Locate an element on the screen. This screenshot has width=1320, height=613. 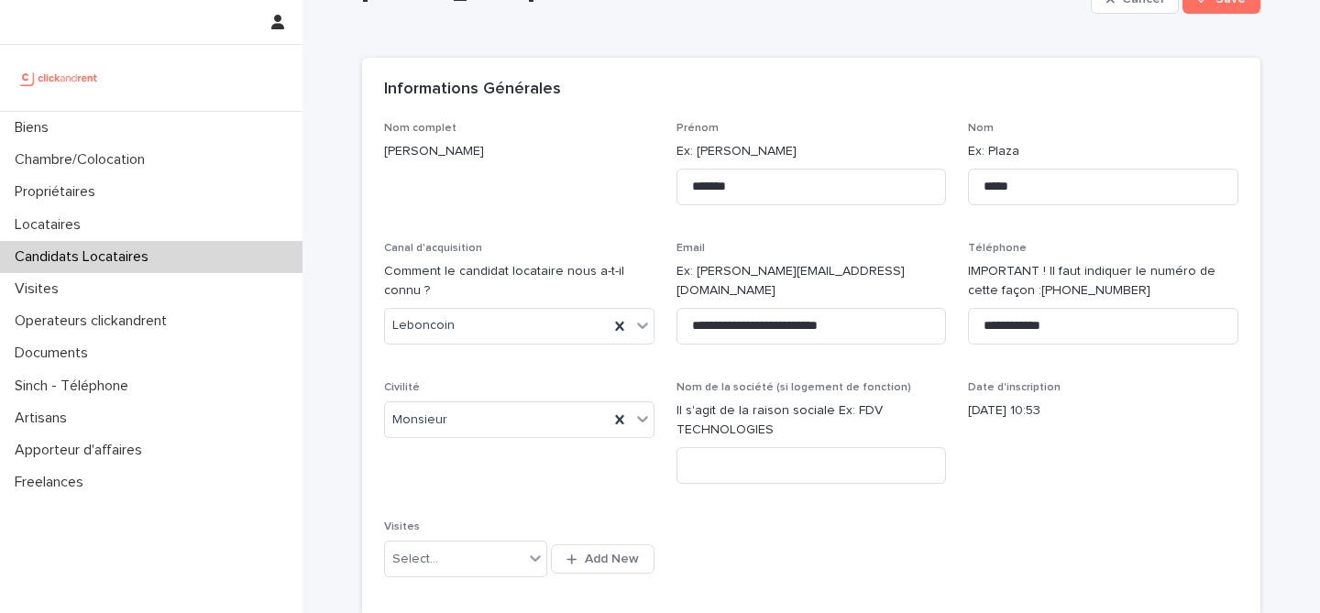
p: Visites is located at coordinates (40, 289).